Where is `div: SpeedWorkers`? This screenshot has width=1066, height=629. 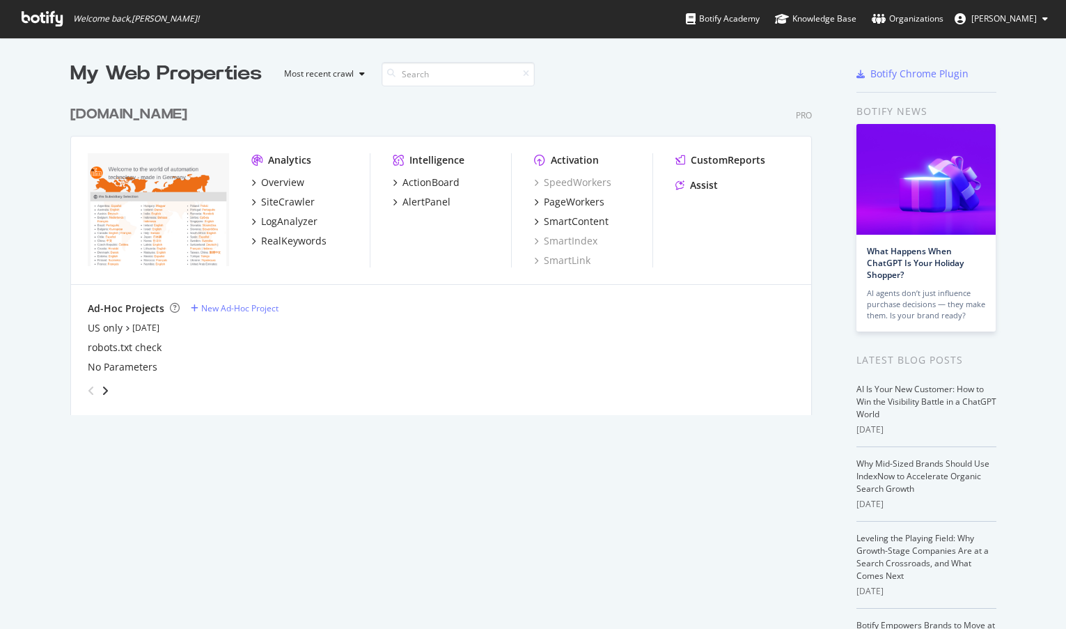
div: SpeedWorkers is located at coordinates (572, 182).